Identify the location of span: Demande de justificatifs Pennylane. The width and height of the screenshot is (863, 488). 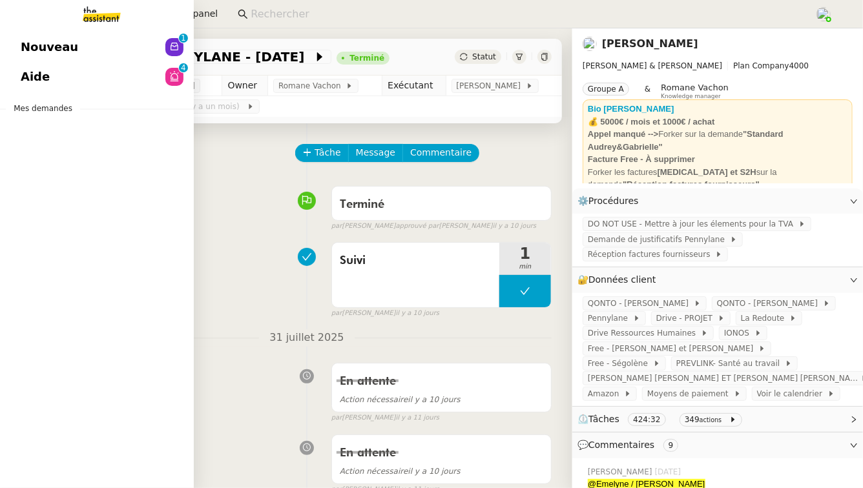
(659, 240).